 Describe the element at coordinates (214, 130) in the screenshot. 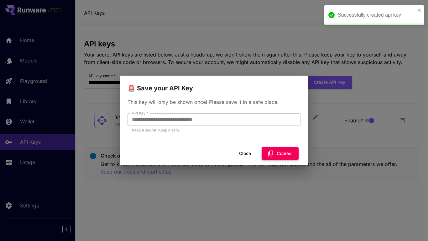

I see `p: Keep it secret. Keep it safe.` at that location.